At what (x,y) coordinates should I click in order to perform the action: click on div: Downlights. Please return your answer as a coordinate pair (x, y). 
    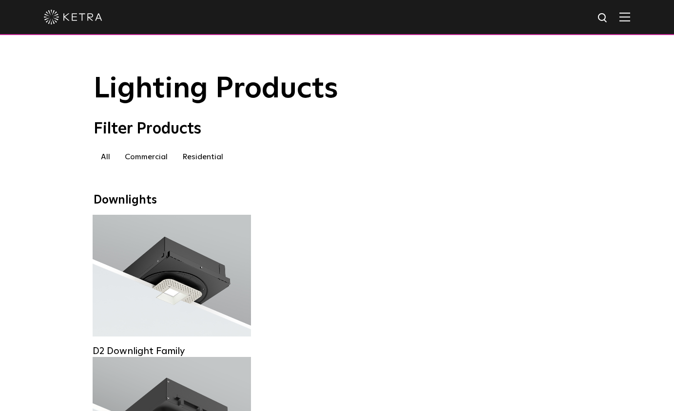
    Looking at the image, I should click on (337, 200).